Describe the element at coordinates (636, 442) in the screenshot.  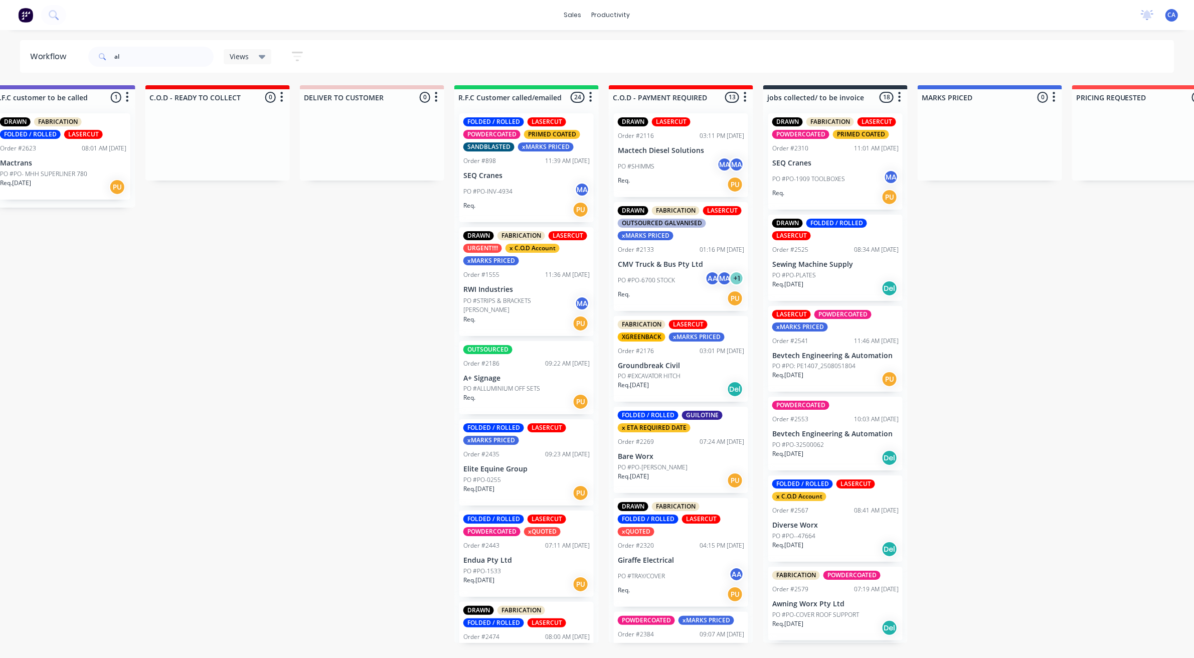
I see `div: Order #2269` at that location.